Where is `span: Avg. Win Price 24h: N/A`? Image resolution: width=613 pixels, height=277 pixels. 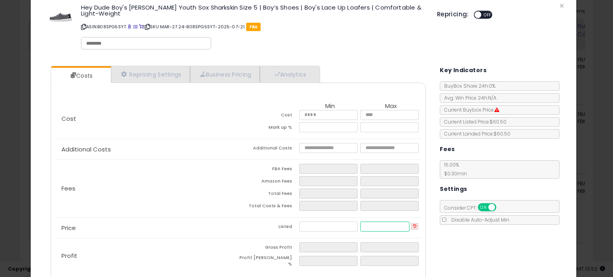 span: Avg. Win Price 24h: N/A is located at coordinates (468, 98).